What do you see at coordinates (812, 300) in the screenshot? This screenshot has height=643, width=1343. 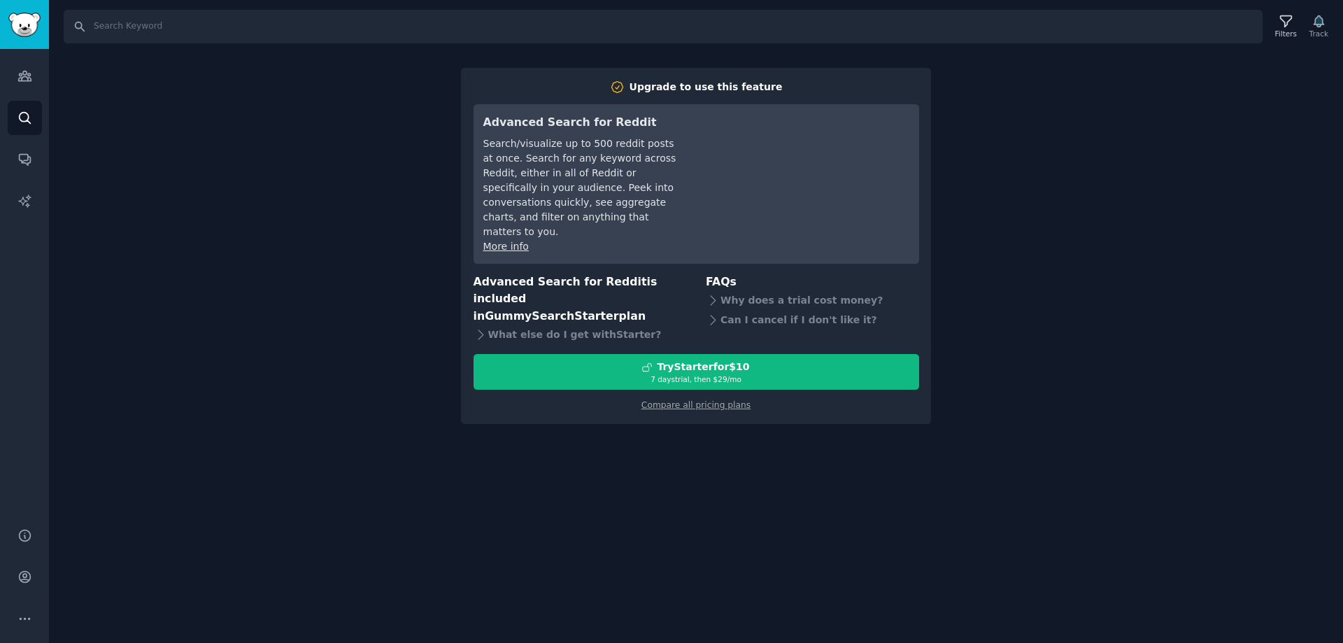 I see `div: Why does a trial cost money?` at bounding box center [812, 300].